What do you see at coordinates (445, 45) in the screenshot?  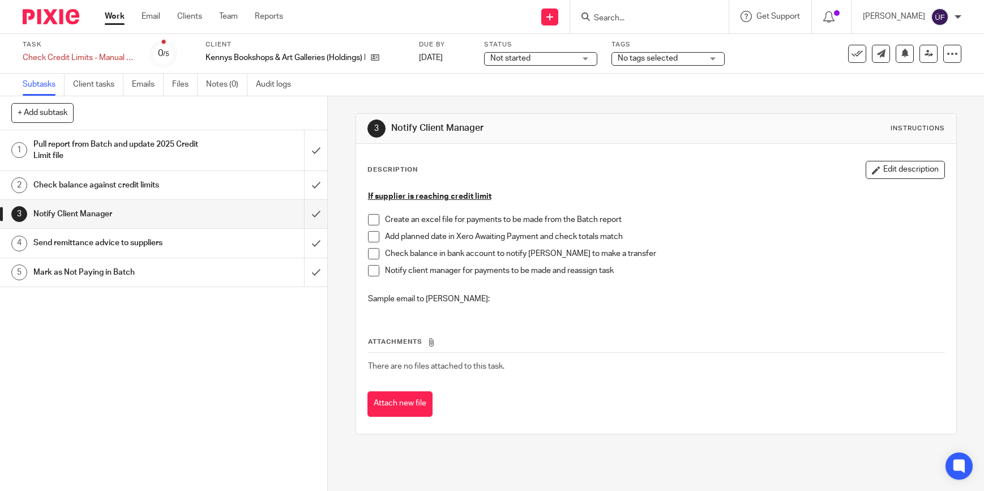 I see `label: Due by` at bounding box center [445, 45].